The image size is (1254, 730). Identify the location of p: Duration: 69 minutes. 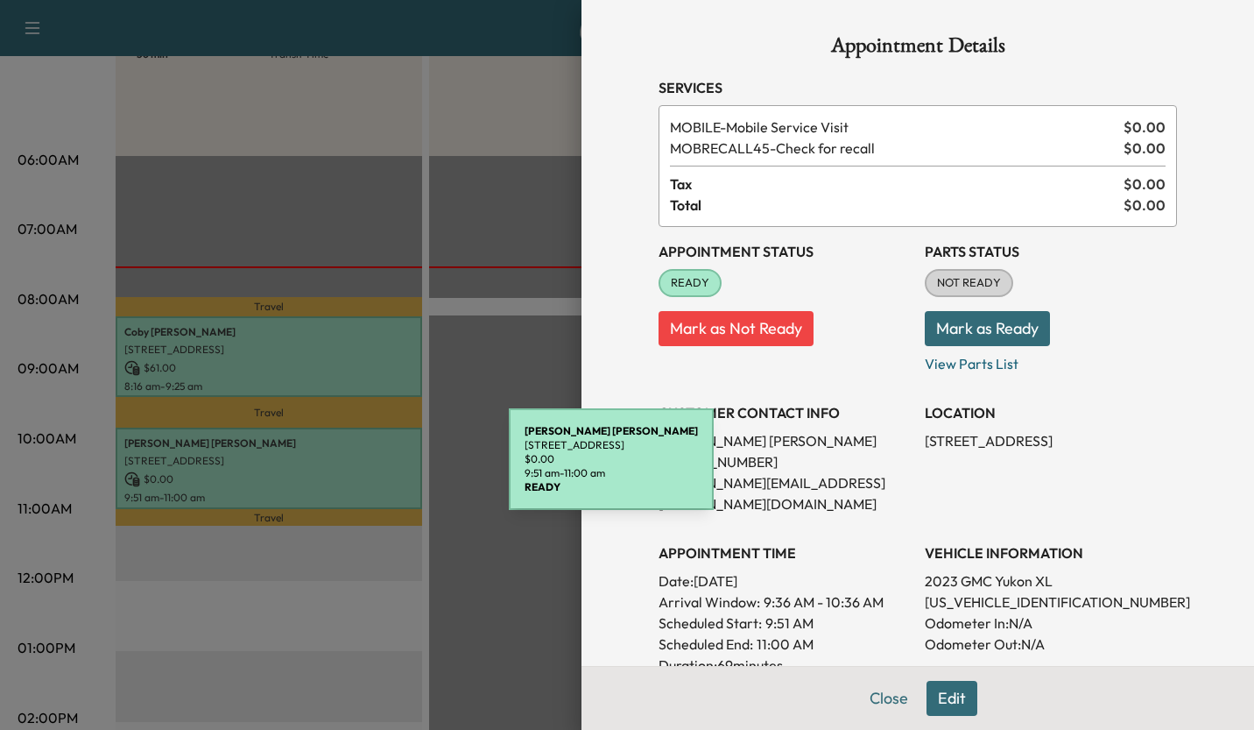
(785, 665).